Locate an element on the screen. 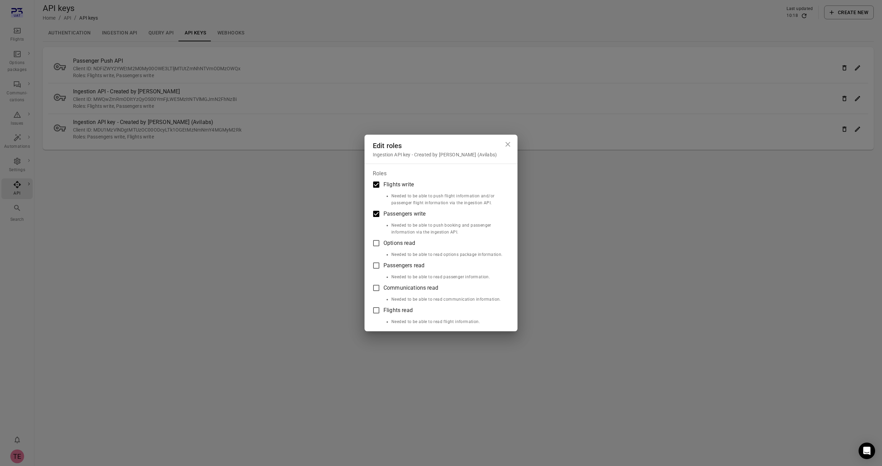 This screenshot has width=882, height=466. div: Open Intercom Messenger is located at coordinates (867, 451).